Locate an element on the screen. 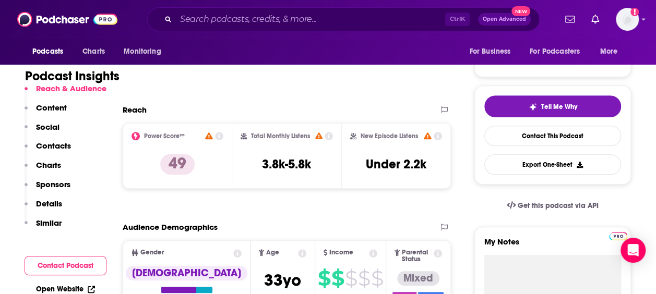 The width and height of the screenshot is (656, 294). div: Open Intercom Messenger is located at coordinates (633, 251).